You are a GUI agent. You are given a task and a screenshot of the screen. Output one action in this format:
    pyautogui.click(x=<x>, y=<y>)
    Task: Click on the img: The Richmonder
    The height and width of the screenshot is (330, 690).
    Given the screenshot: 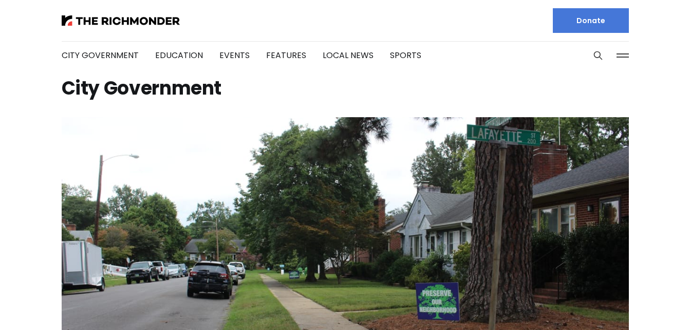 What is the action you would take?
    pyautogui.click(x=121, y=21)
    